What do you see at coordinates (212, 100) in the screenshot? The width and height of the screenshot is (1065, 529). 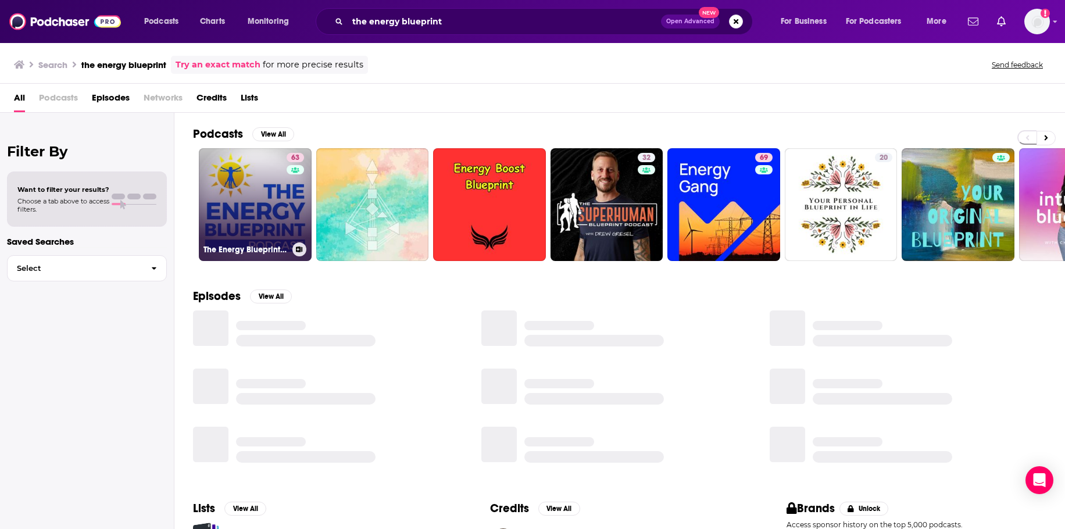 I see `a: Credits` at bounding box center [212, 100].